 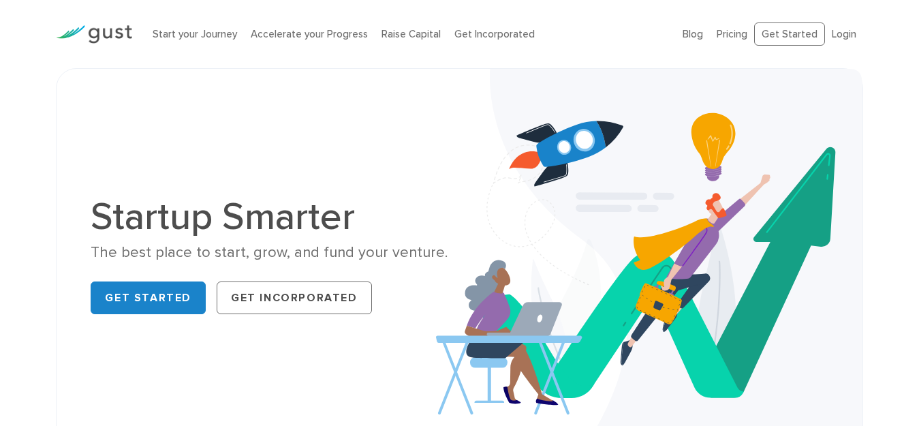 I want to click on a: Start your Journey, so click(x=195, y=34).